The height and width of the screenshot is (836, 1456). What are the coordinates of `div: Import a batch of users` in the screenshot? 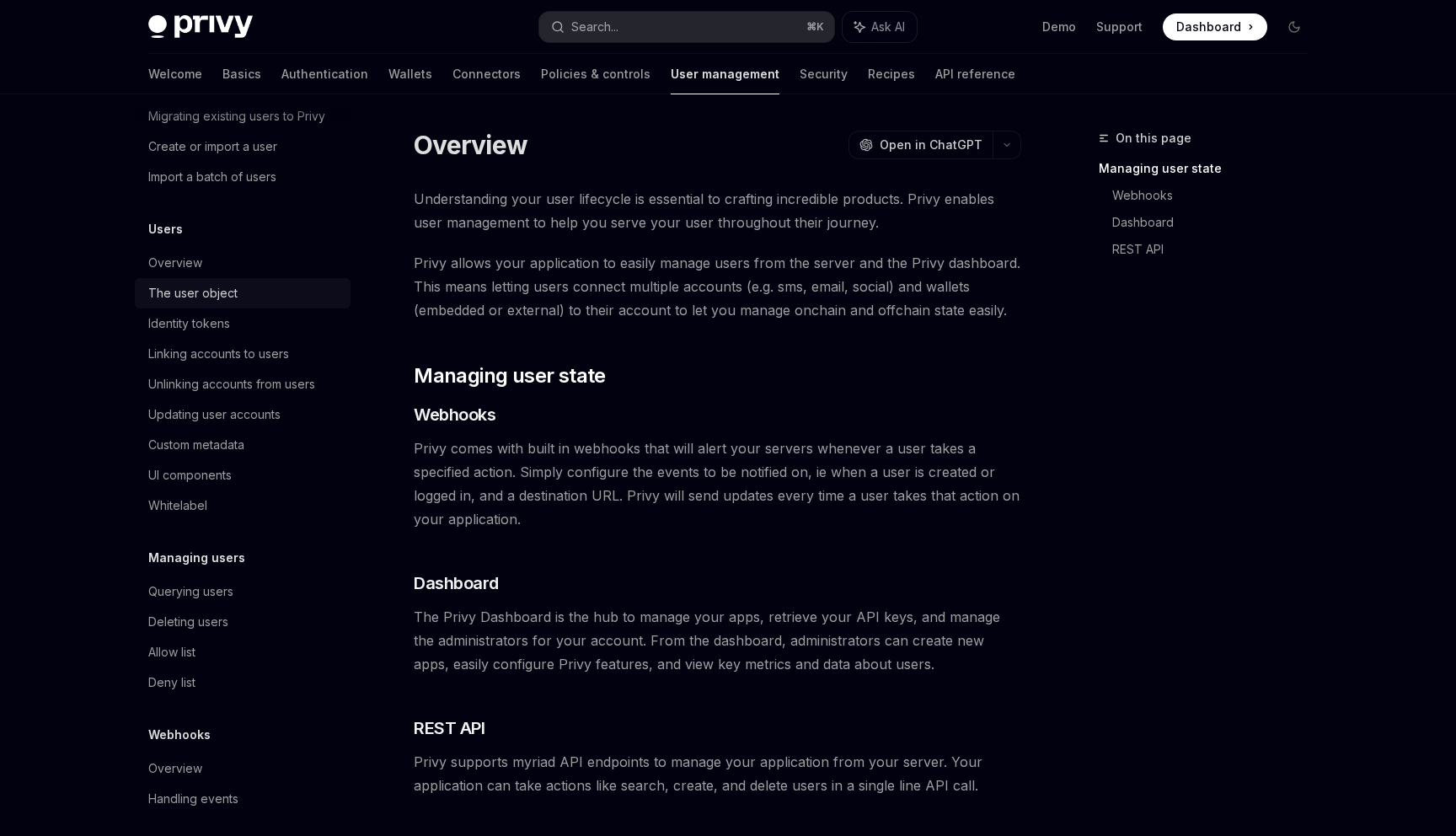 It's located at (212, 177).